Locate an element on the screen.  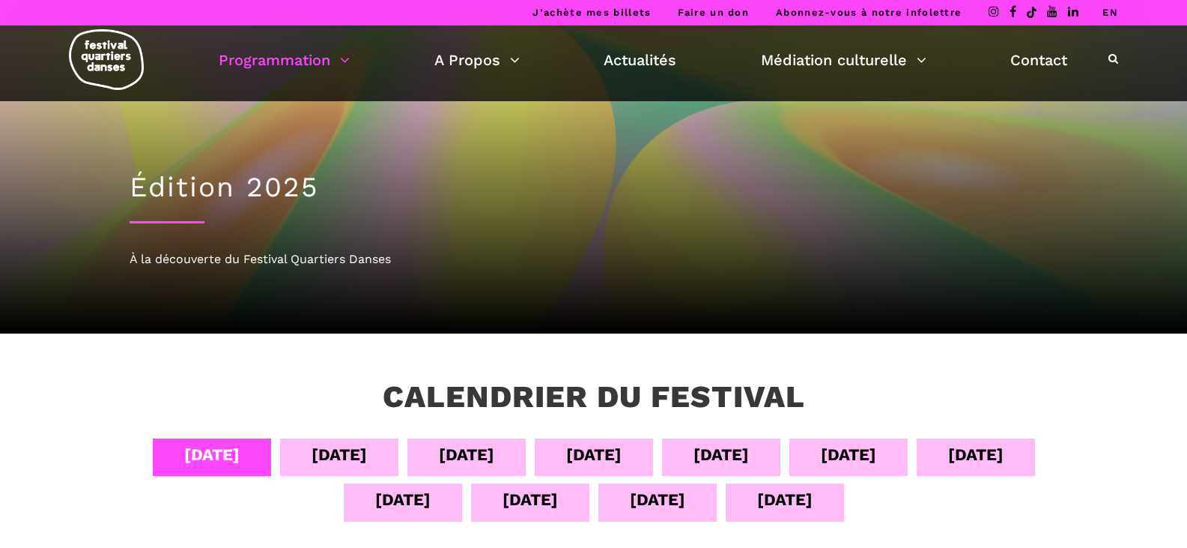
a: A Propos is located at coordinates (477, 60).